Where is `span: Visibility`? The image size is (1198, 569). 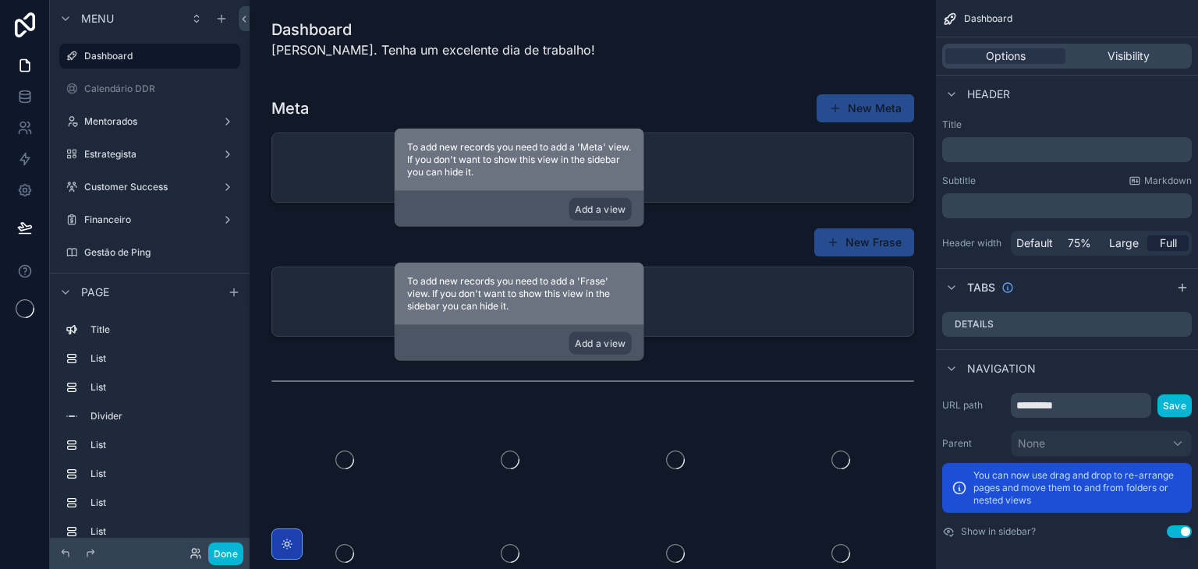 span: Visibility is located at coordinates (1128, 56).